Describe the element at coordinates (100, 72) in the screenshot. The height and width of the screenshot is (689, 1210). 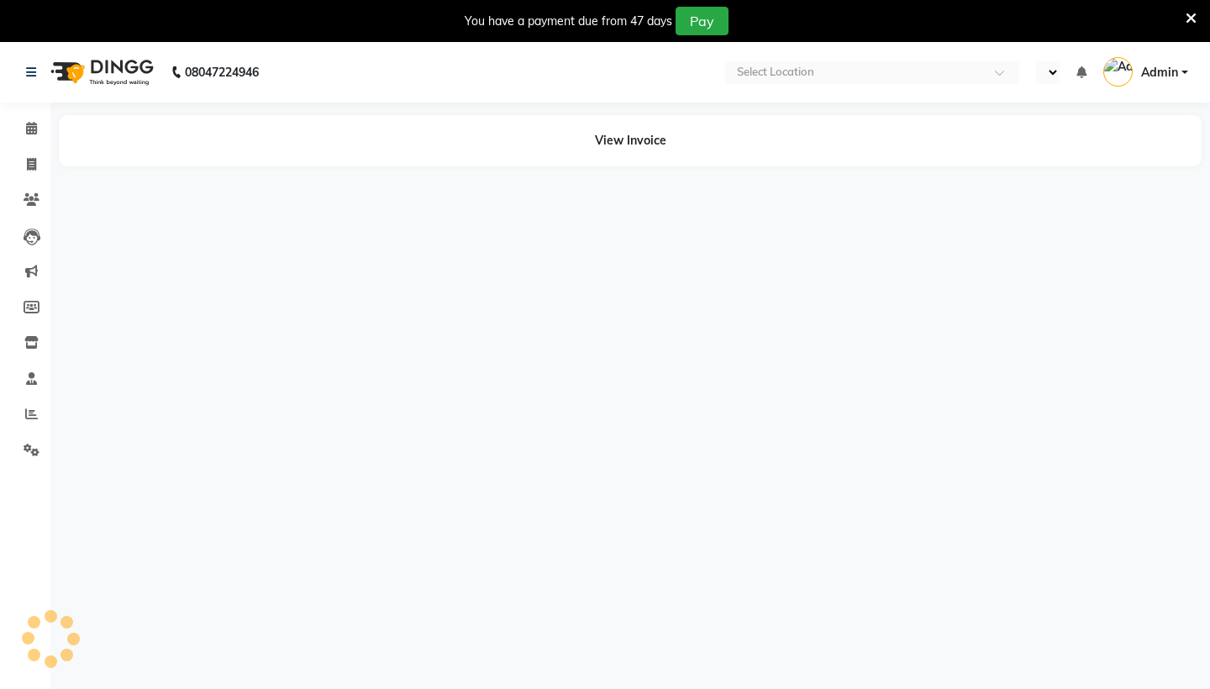
I see `img: logo` at that location.